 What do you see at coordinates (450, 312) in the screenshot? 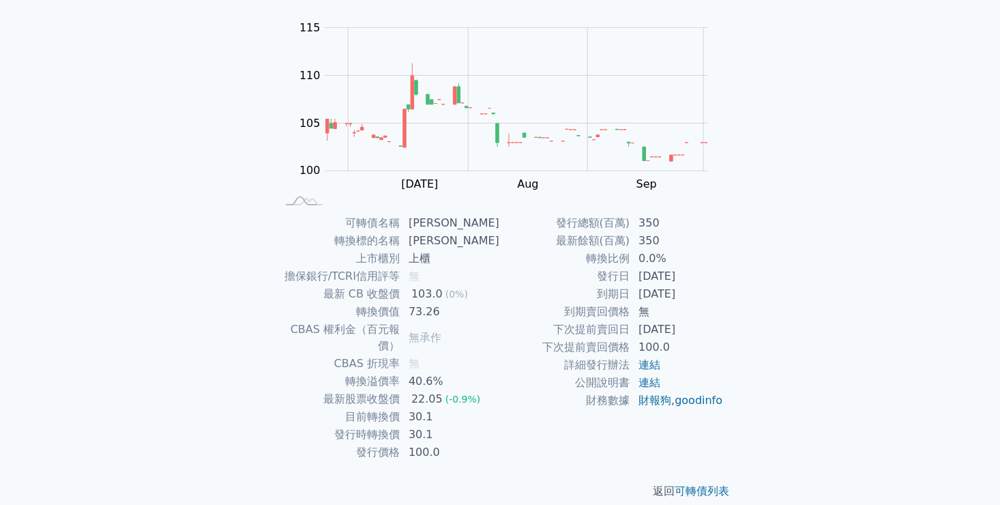
I see `td: 73.26` at bounding box center [450, 312].